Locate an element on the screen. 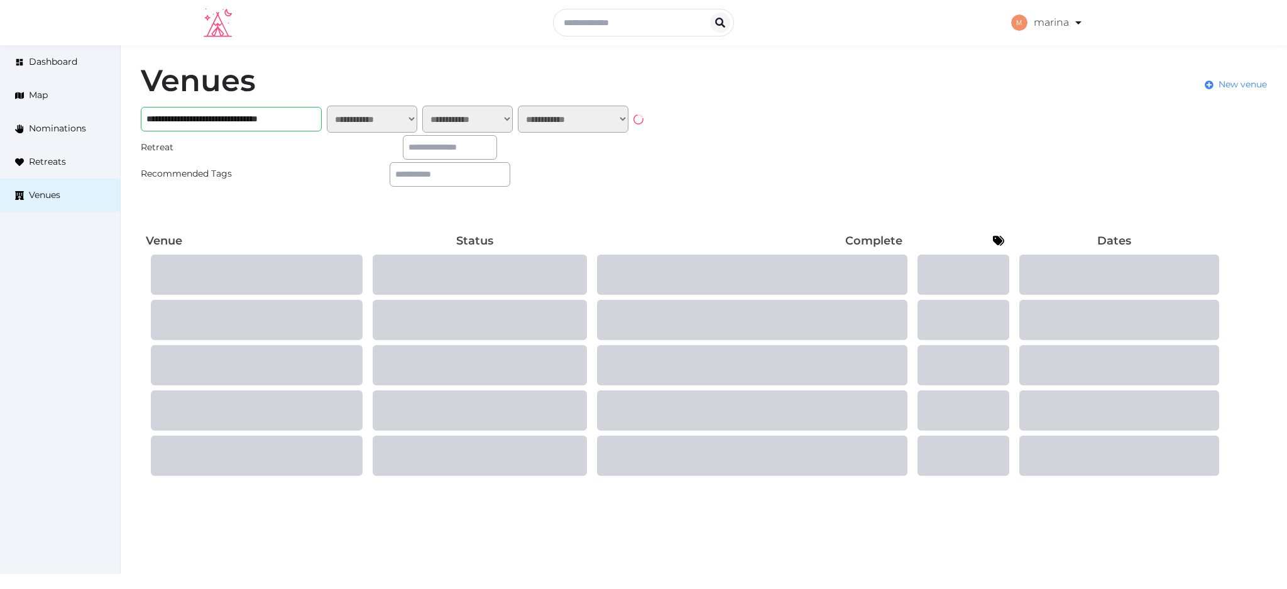 The height and width of the screenshot is (589, 1287). a: New venue is located at coordinates (1235, 84).